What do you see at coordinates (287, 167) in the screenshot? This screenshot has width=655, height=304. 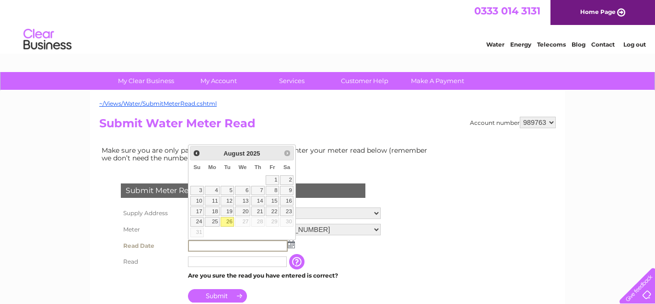 I see `span: Saturday` at bounding box center [287, 167].